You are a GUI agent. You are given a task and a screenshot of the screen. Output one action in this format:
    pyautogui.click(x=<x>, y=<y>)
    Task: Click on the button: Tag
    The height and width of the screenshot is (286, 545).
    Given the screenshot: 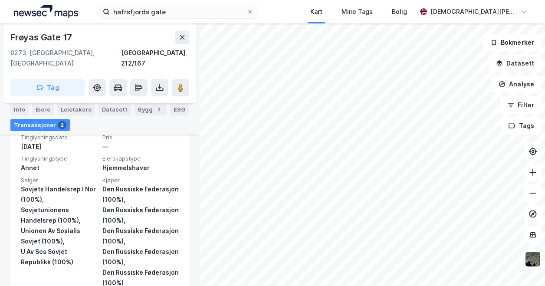 What is the action you would take?
    pyautogui.click(x=48, y=88)
    